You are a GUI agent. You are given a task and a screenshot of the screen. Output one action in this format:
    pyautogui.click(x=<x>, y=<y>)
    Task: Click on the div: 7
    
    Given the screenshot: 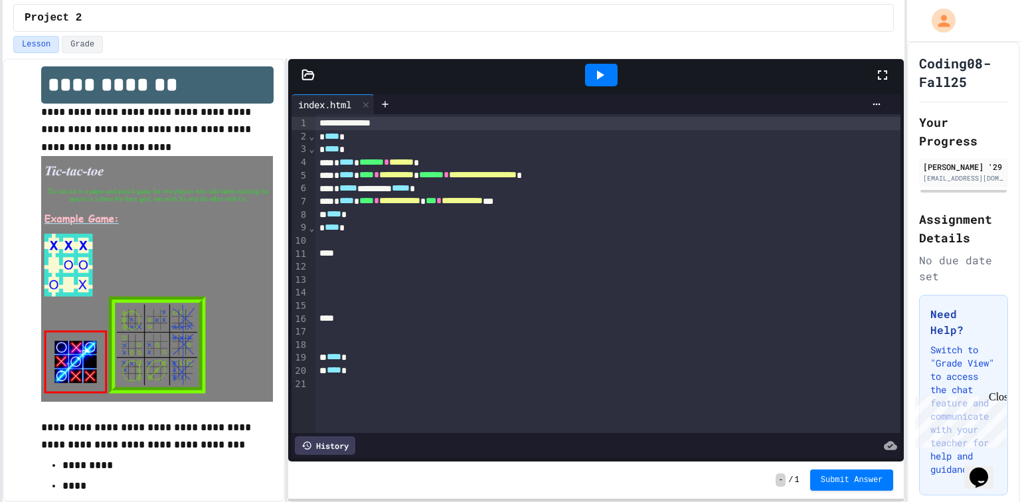 What is the action you would take?
    pyautogui.click(x=299, y=202)
    